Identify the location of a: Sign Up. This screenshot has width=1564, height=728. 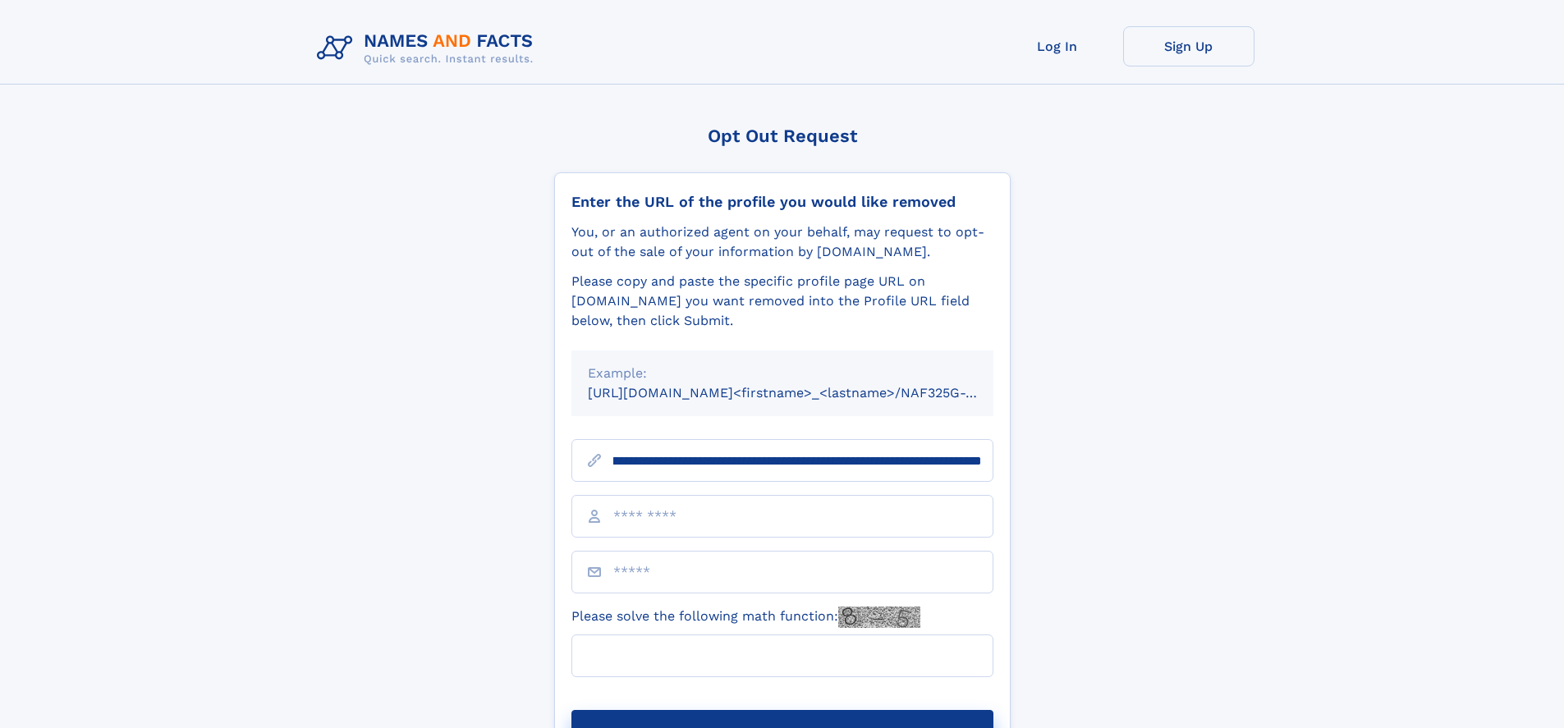
(1189, 46).